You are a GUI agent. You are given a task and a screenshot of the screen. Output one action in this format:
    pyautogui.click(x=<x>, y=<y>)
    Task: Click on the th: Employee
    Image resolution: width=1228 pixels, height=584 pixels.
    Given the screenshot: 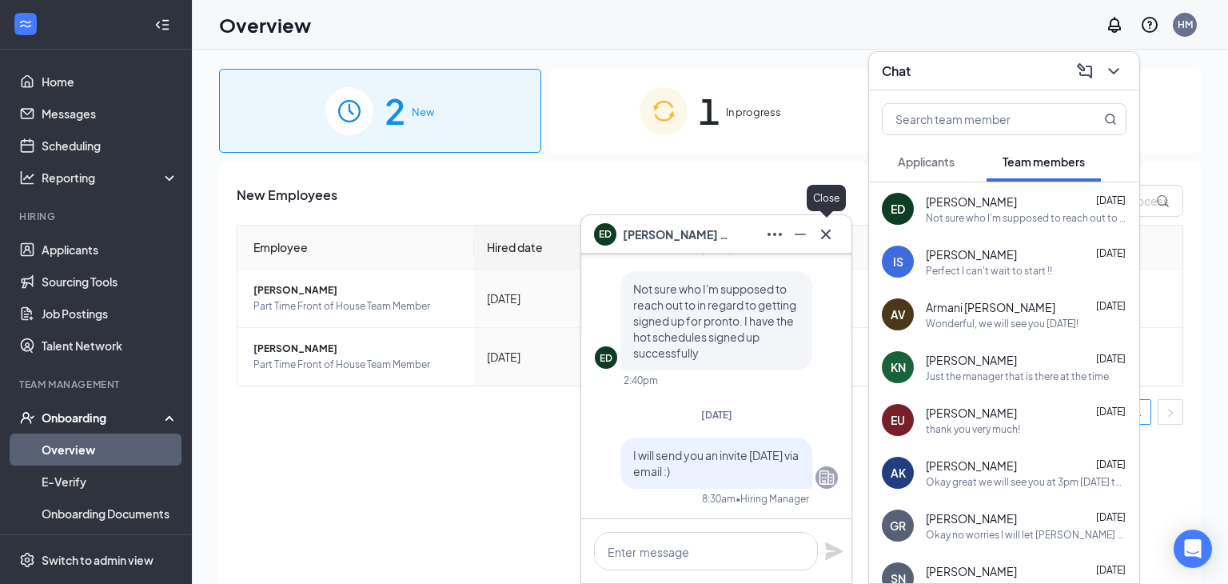 What is the action you would take?
    pyautogui.click(x=356, y=247)
    